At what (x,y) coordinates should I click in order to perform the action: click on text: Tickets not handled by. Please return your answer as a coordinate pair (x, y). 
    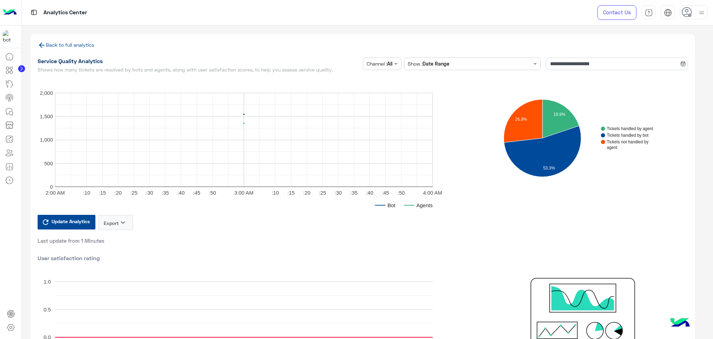
    Looking at the image, I should click on (628, 142).